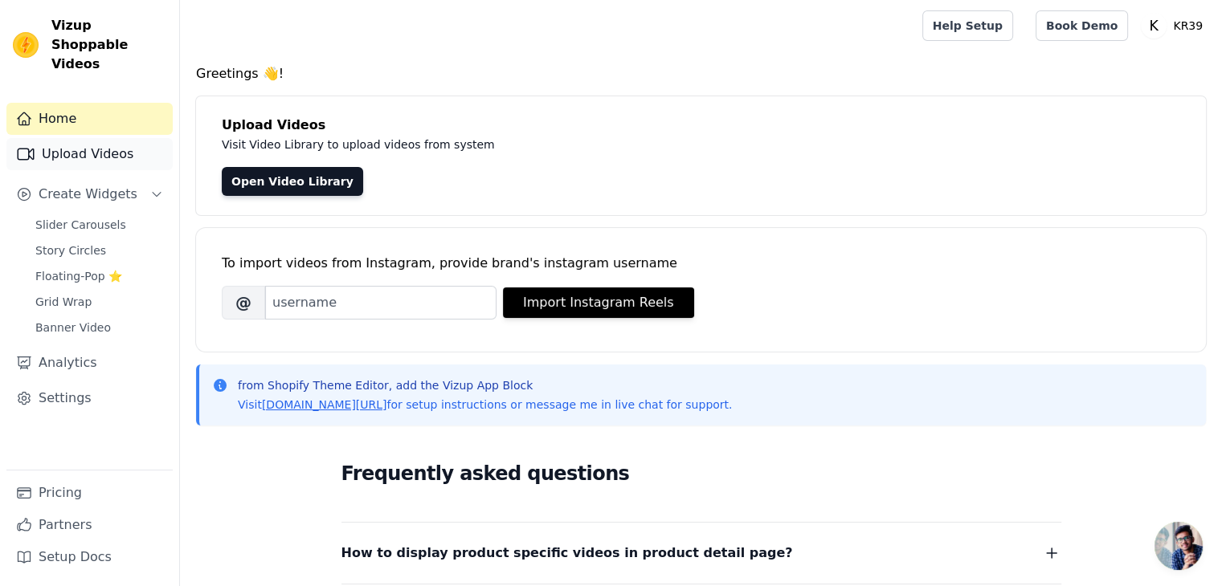 This screenshot has width=1222, height=586. What do you see at coordinates (89, 194) in the screenshot?
I see `button: Create Widgets` at bounding box center [89, 194].